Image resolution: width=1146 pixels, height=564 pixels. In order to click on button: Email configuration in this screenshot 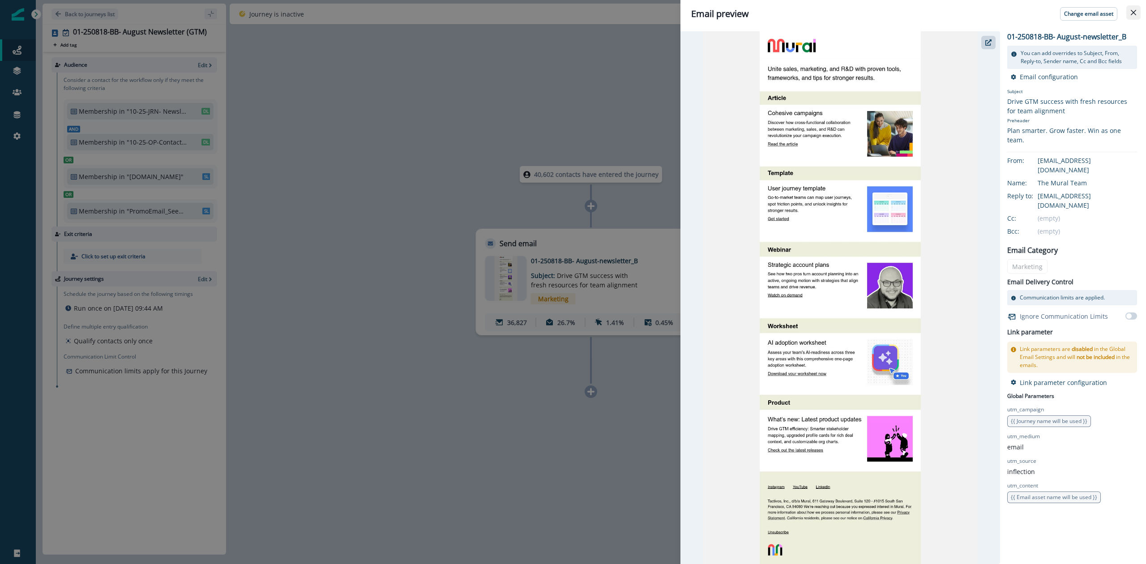, I will do `click(1044, 77)`.